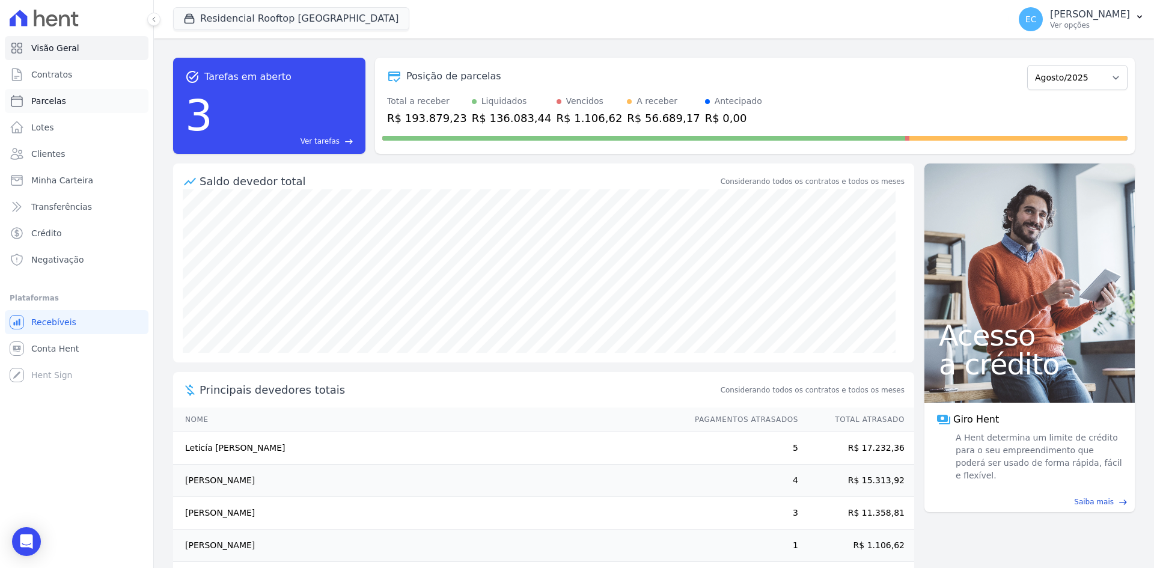 This screenshot has width=1154, height=568. Describe the element at coordinates (76, 233) in the screenshot. I see `a: Crédito` at that location.